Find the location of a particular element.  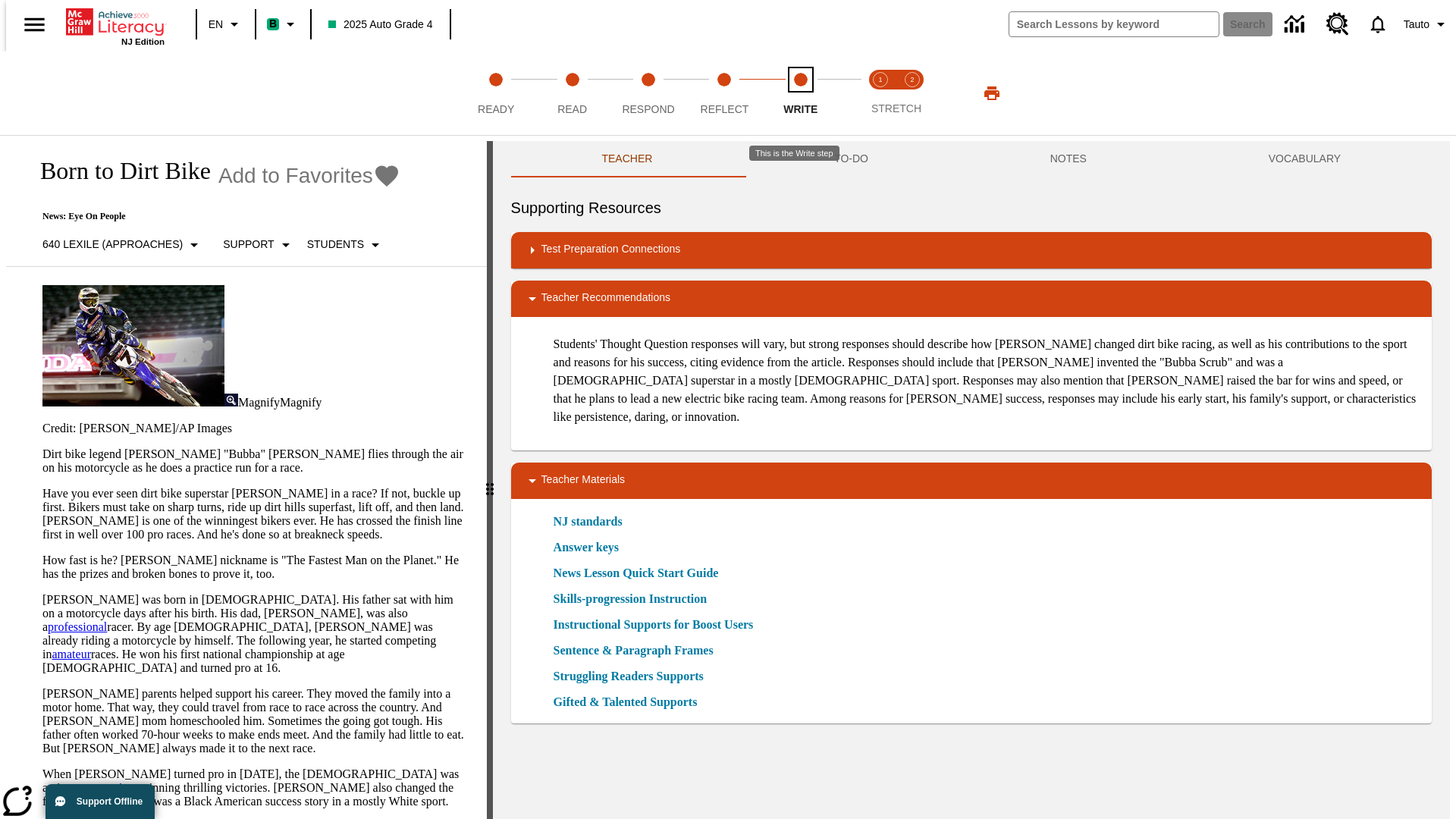

div: Instructional Panel Tabs is located at coordinates (971, 159).